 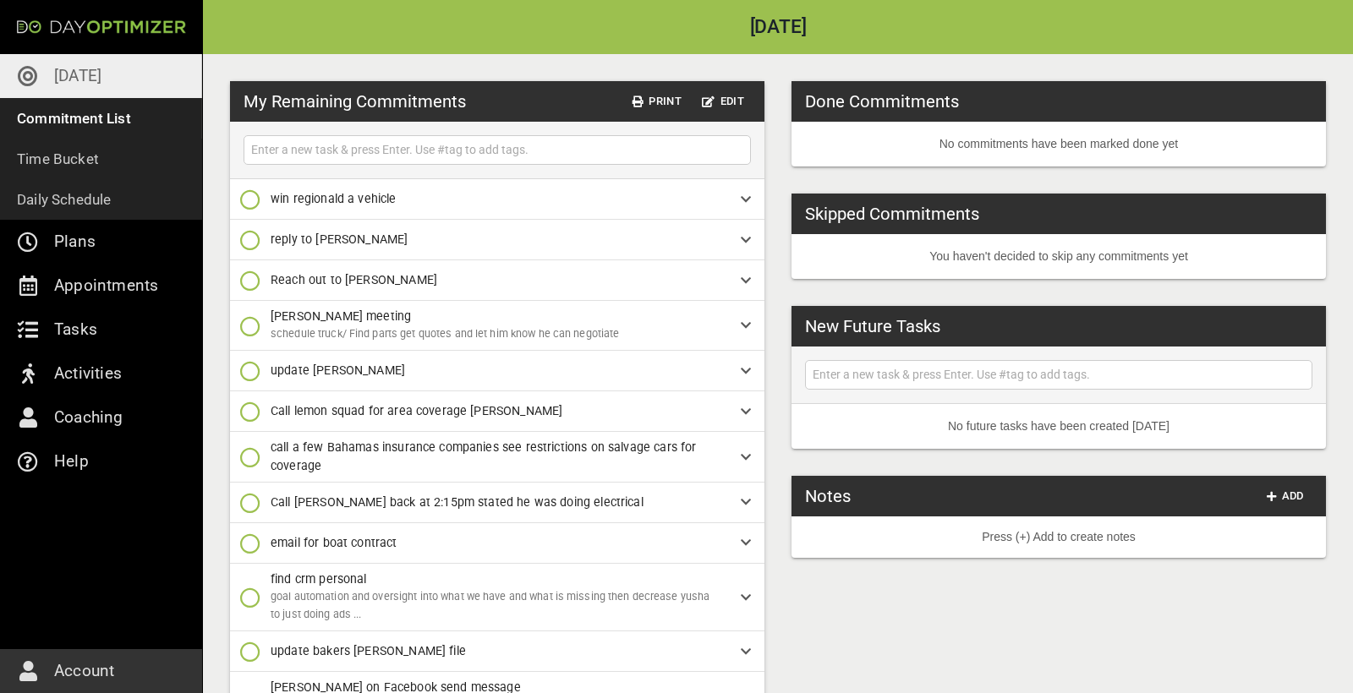 What do you see at coordinates (75, 330) in the screenshot?
I see `p: Tasks` at bounding box center [75, 330].